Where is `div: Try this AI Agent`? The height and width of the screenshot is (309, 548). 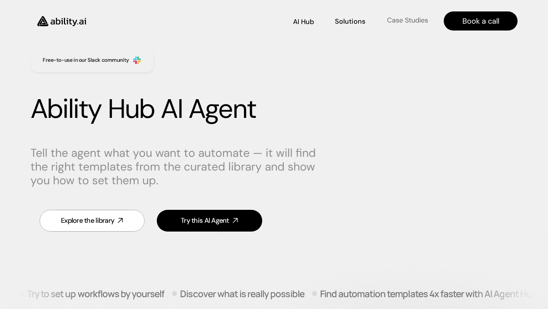
div: Try this AI Agent is located at coordinates (205, 220).